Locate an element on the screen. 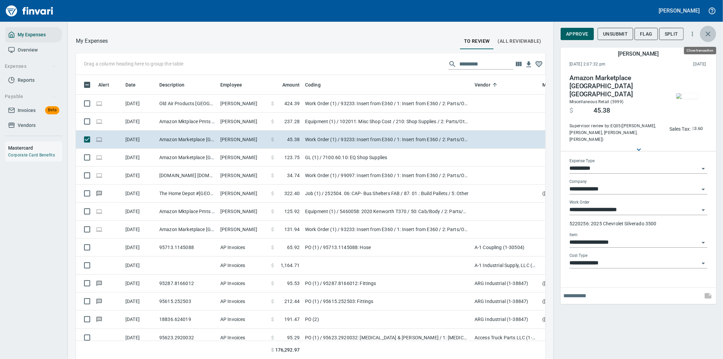  label: Work Order is located at coordinates (580, 202).